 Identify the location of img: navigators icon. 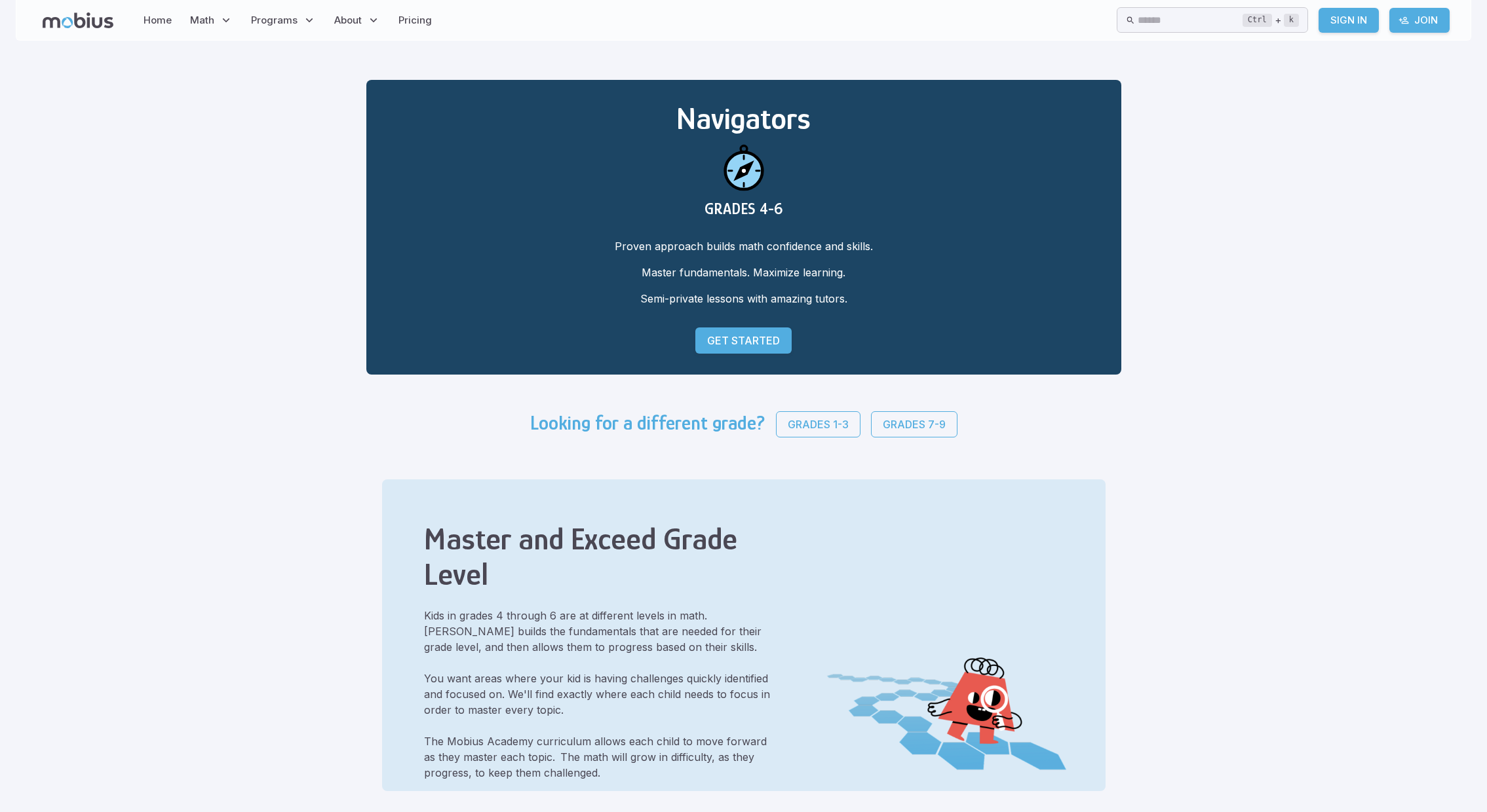
(744, 168).